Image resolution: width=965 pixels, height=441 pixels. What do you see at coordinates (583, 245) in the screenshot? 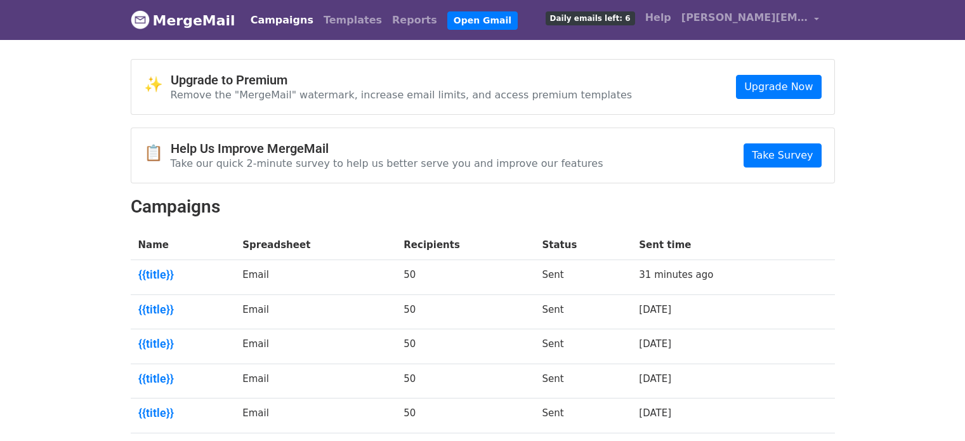
I see `th: Status` at bounding box center [583, 245].